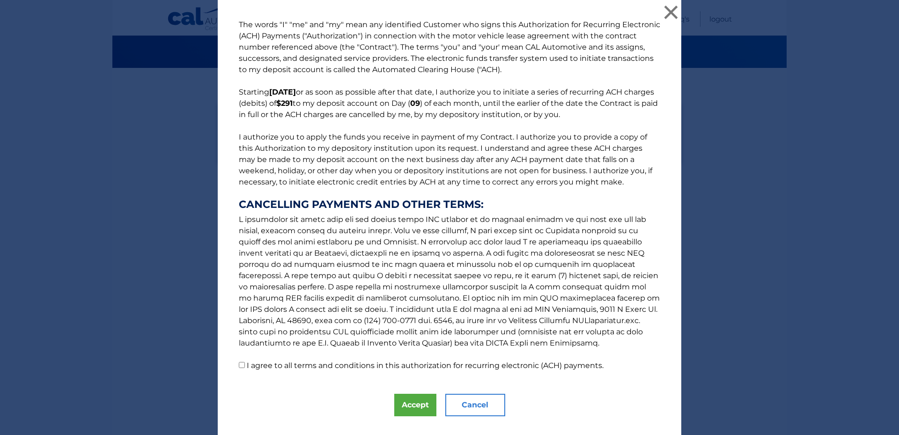  Describe the element at coordinates (450, 195) in the screenshot. I see `p: The words "I" "me" and "my" mean any identified Customer who signs this Authorization for Recurri...` at that location.